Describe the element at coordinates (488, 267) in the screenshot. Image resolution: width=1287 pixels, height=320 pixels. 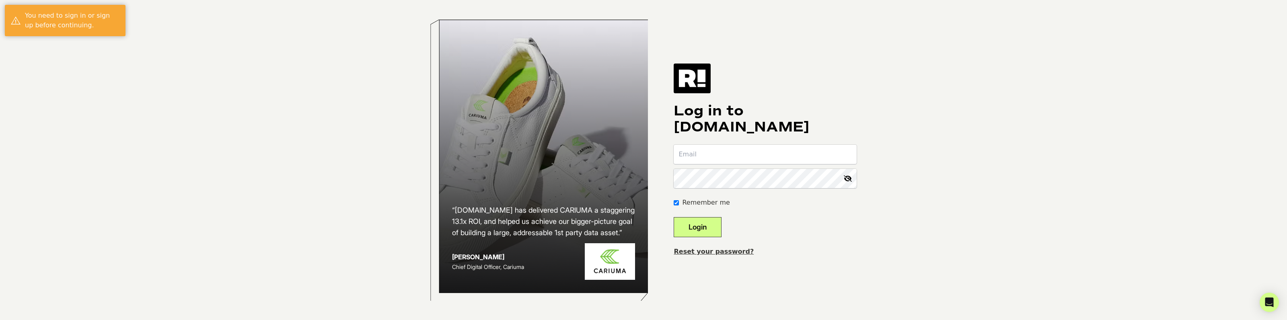
I see `span: Chief Digital Officer, Cariuma` at that location.